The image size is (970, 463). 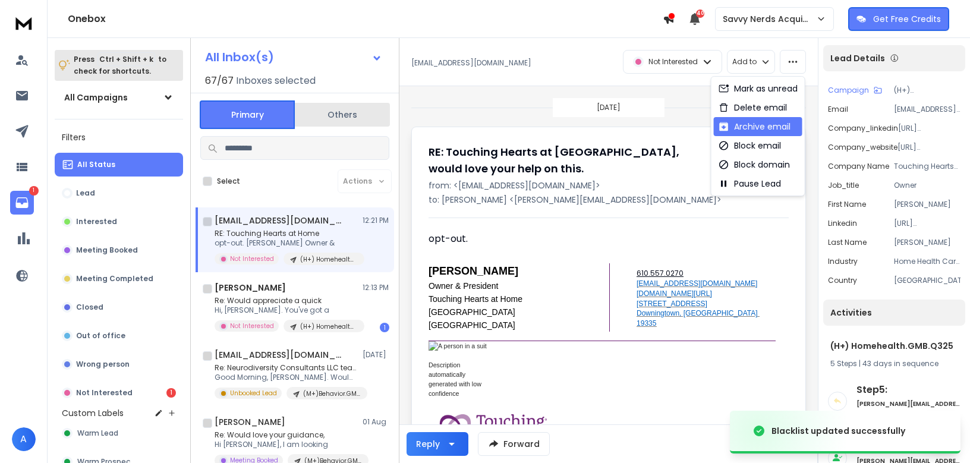 What do you see at coordinates (847, 205) in the screenshot?
I see `p: First Name` at bounding box center [847, 205].